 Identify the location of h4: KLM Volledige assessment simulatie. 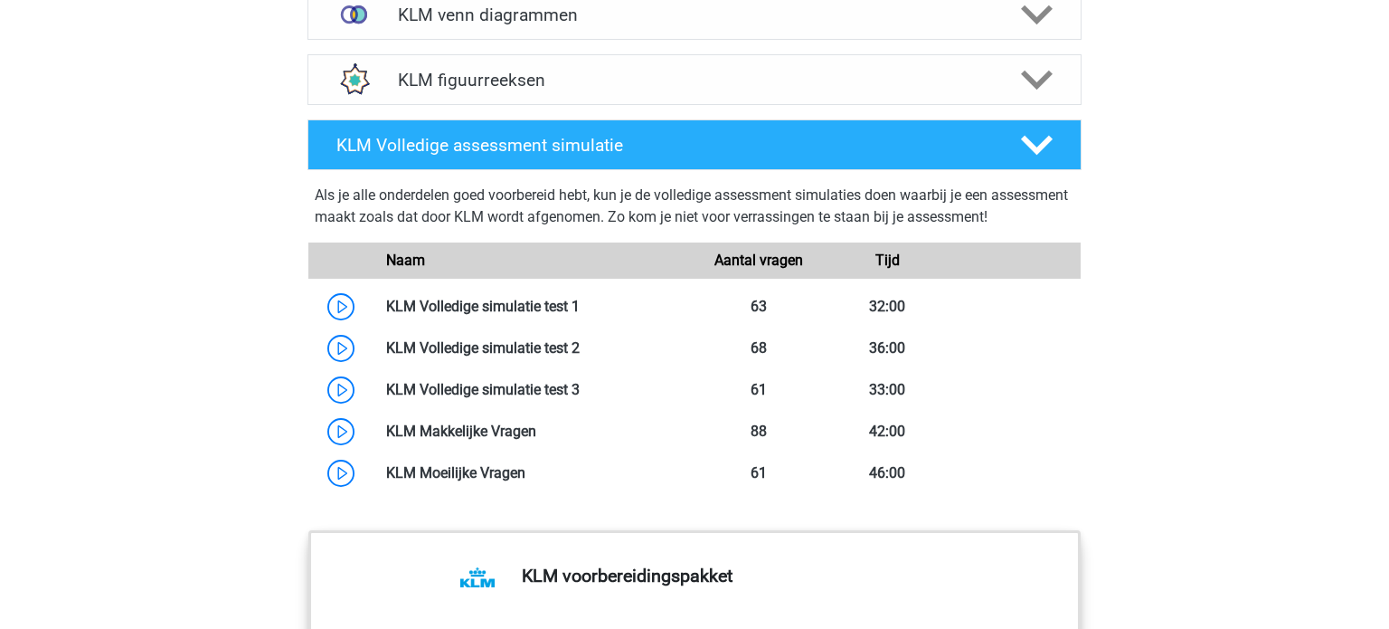
(664, 145).